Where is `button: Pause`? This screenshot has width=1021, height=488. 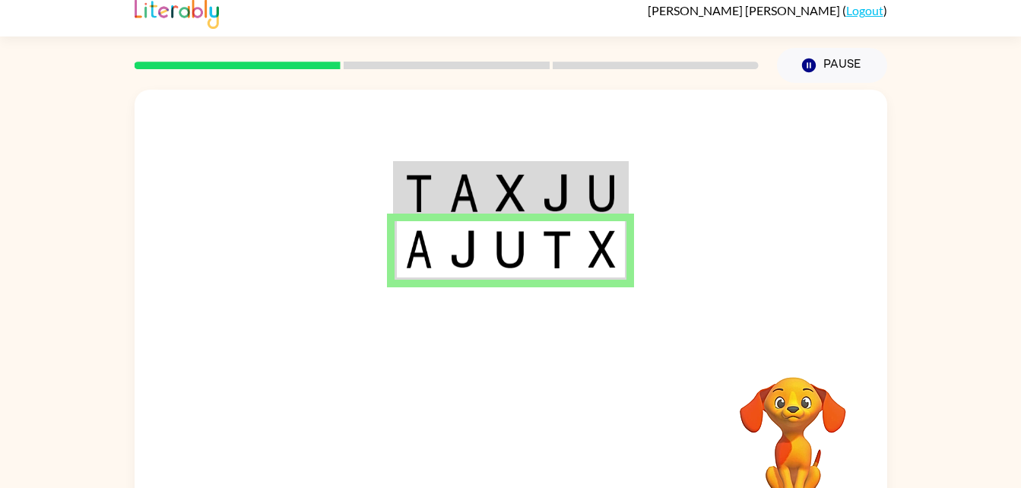
button: Pause is located at coordinates (832, 65).